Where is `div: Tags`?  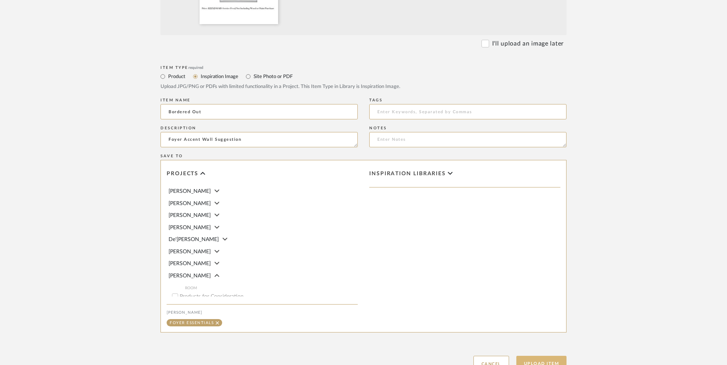
div: Tags is located at coordinates (467, 100).